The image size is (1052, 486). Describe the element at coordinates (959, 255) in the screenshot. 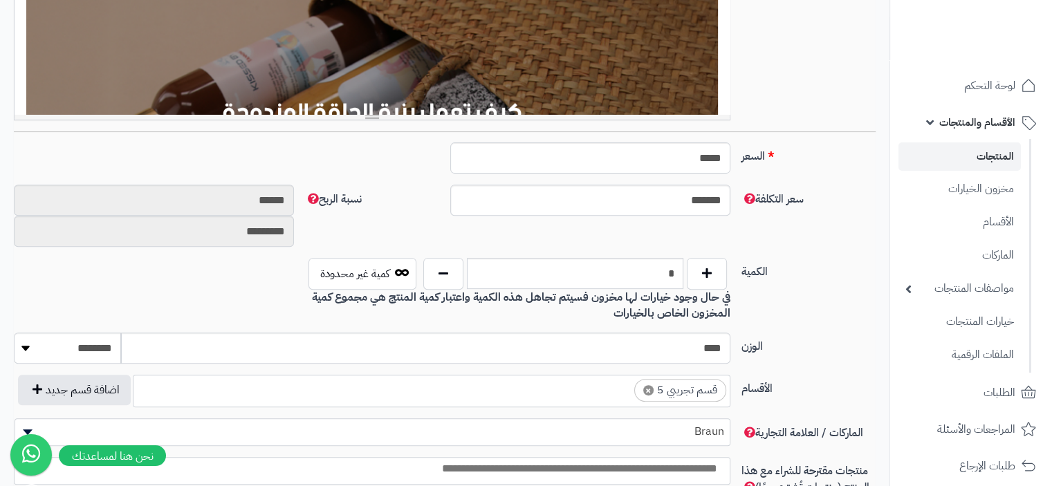

I see `a: الماركات` at that location.